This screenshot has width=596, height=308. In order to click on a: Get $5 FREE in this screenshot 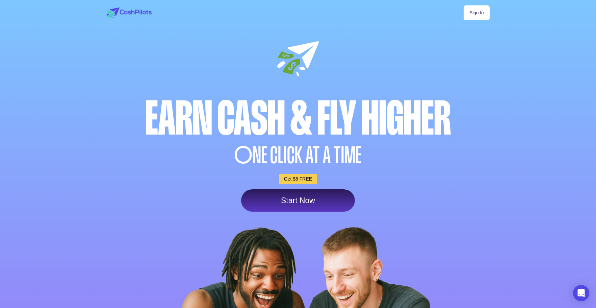, I will do `click(298, 179)`.